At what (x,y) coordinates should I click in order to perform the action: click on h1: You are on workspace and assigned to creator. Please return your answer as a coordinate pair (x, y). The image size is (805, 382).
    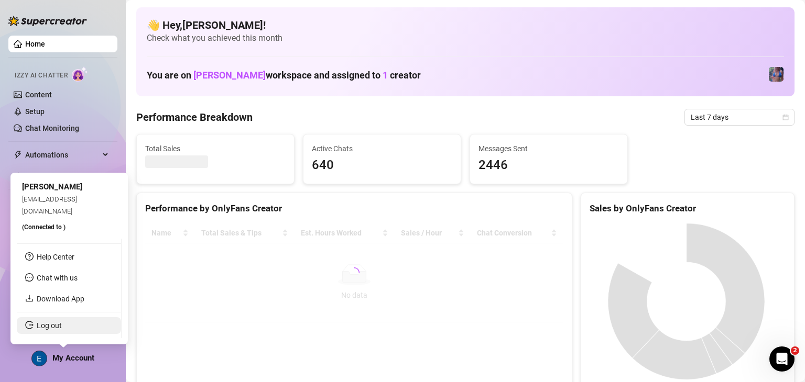
    Looking at the image, I should click on (283, 75).